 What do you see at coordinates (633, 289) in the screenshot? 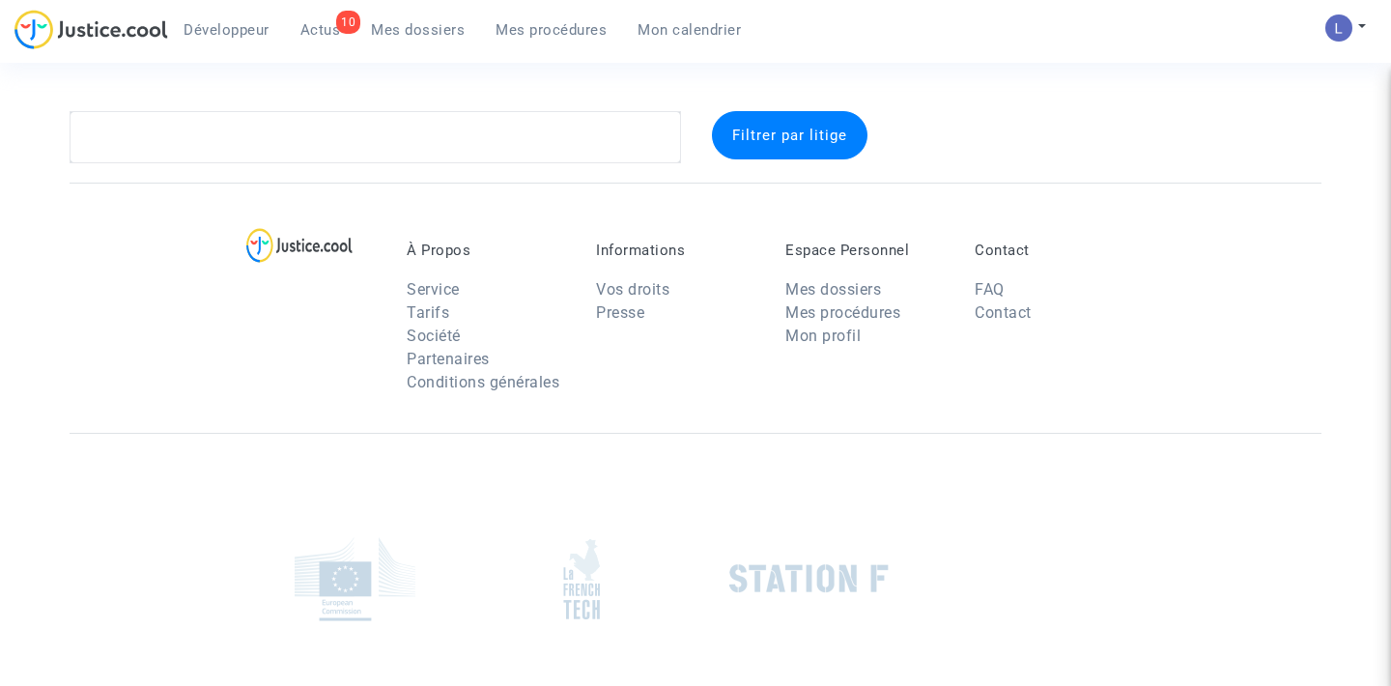
I see `a: Vos droits` at bounding box center [633, 289].